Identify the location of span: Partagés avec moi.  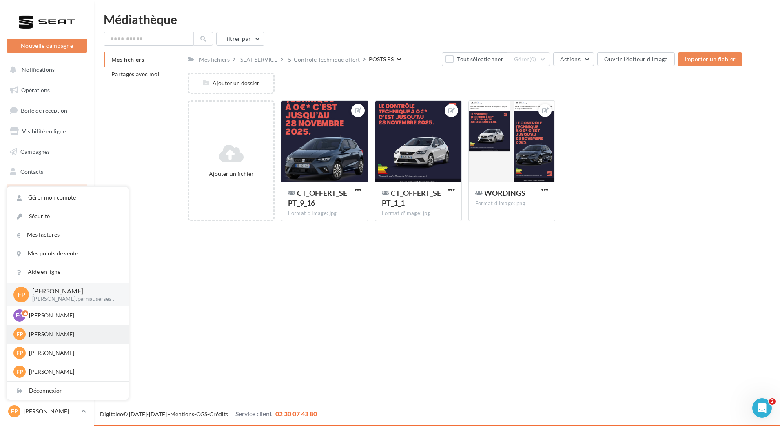
(135, 74).